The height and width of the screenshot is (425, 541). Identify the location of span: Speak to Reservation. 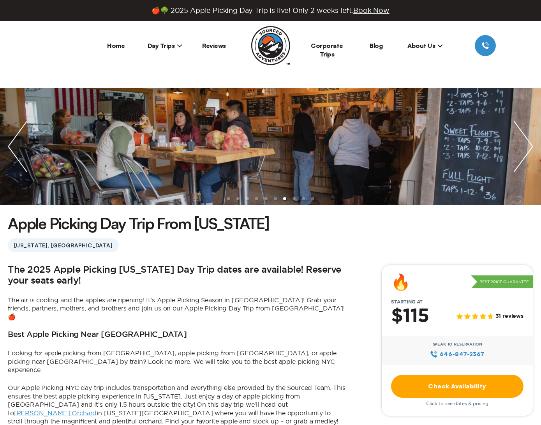
(457, 344).